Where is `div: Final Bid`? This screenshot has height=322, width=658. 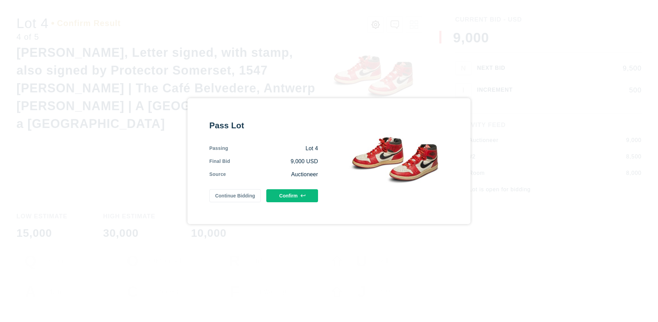 div: Final Bid is located at coordinates (220, 162).